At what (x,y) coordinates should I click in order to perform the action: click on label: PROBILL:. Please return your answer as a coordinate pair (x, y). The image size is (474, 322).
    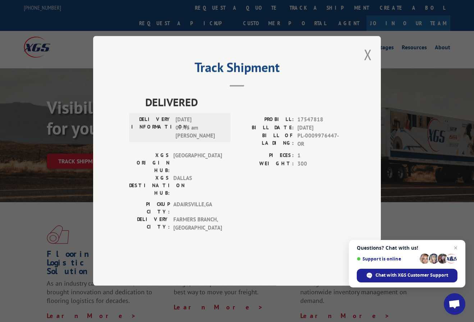
    Looking at the image, I should click on (265, 120).